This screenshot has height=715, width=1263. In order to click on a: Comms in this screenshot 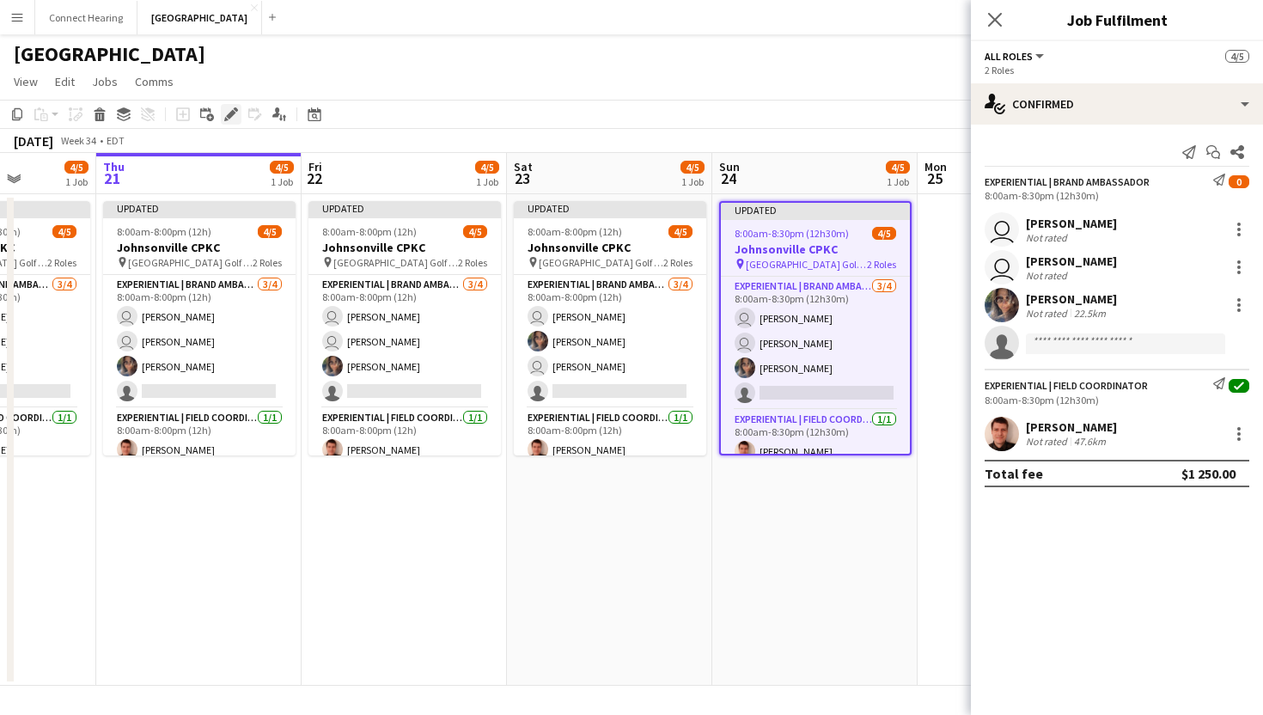, I will do `click(154, 82)`.